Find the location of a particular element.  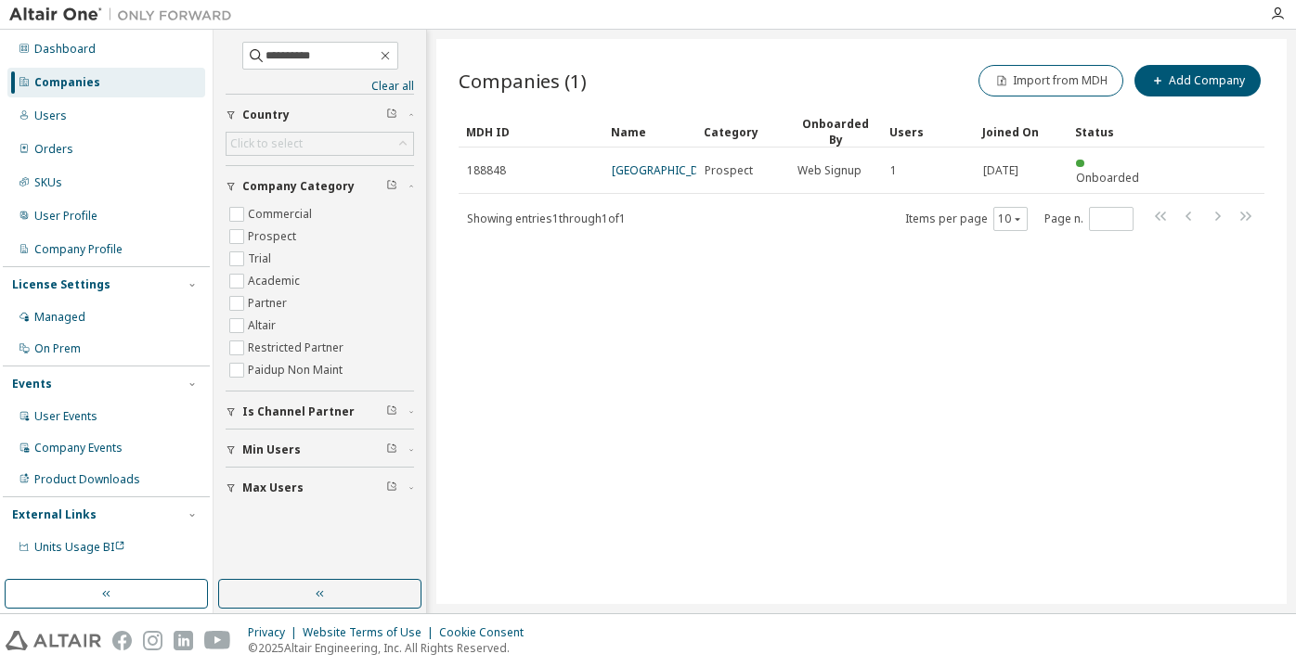

button: Min Users is located at coordinates (319, 450).